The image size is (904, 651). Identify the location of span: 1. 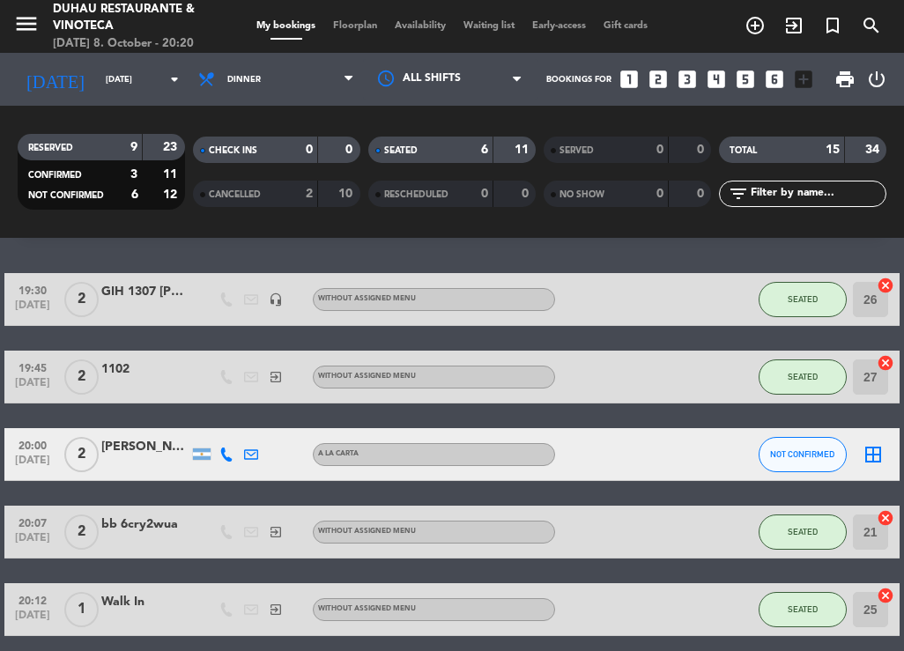
(81, 610).